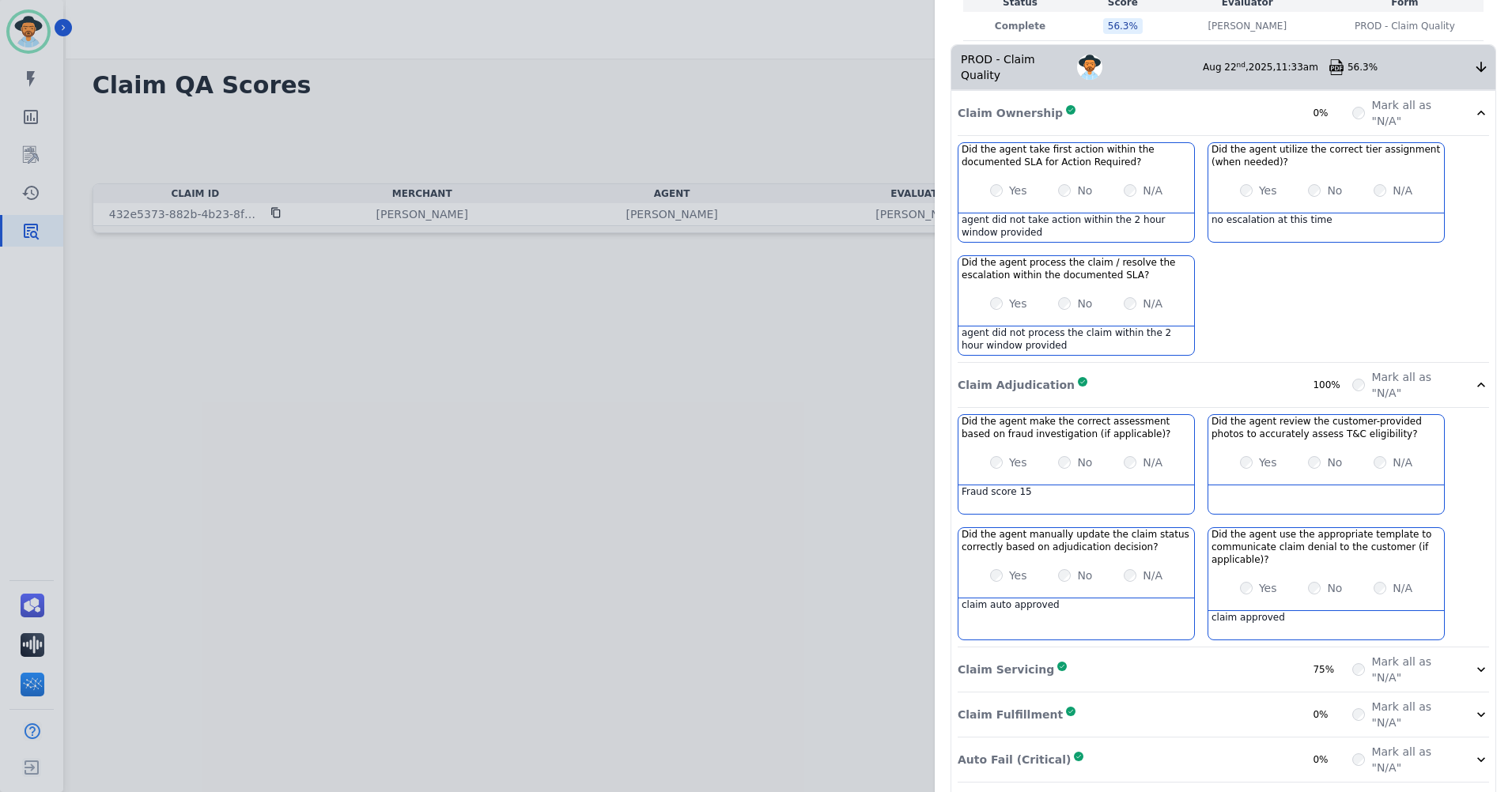 Image resolution: width=1512 pixels, height=792 pixels. What do you see at coordinates (1241, 65) in the screenshot?
I see `sup: nd` at bounding box center [1241, 65].